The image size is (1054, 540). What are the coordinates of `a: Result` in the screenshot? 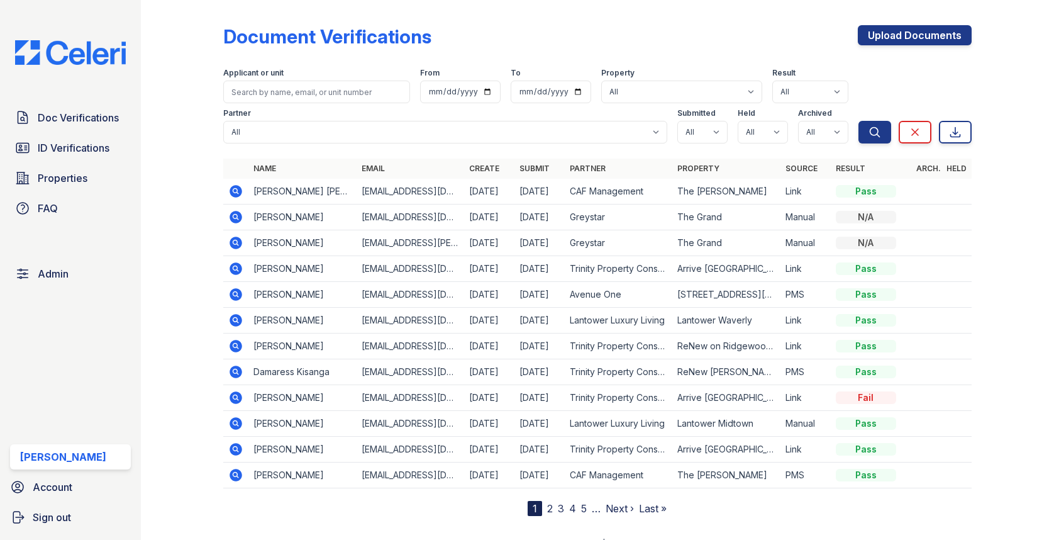 It's located at (850, 168).